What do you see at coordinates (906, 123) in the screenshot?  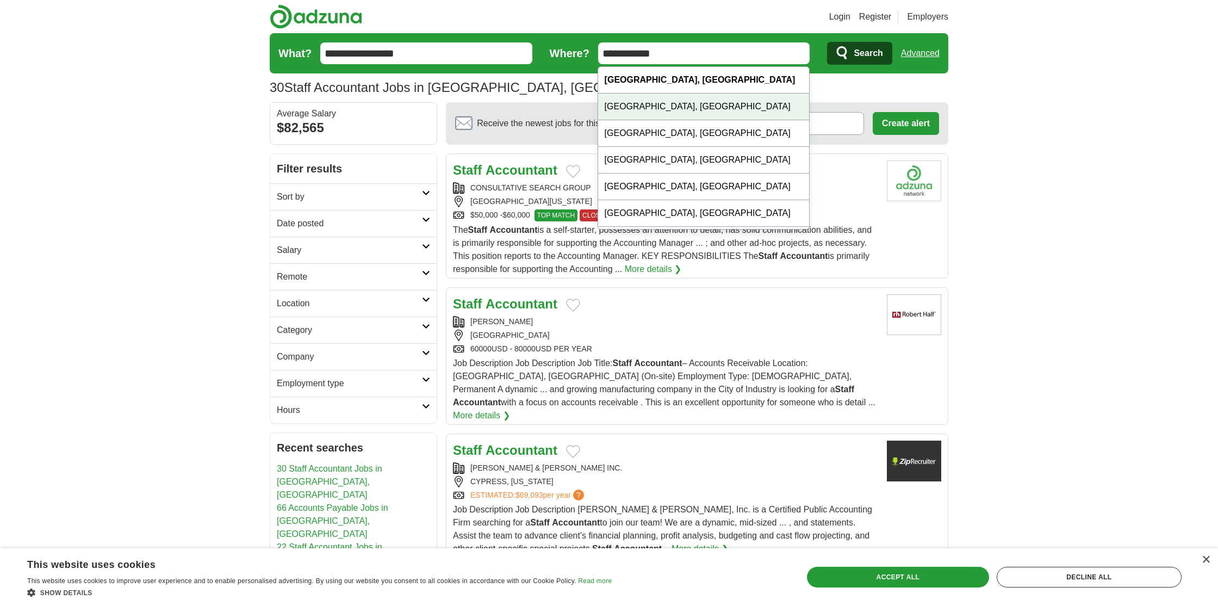 I see `button: Create alert` at bounding box center [906, 123].